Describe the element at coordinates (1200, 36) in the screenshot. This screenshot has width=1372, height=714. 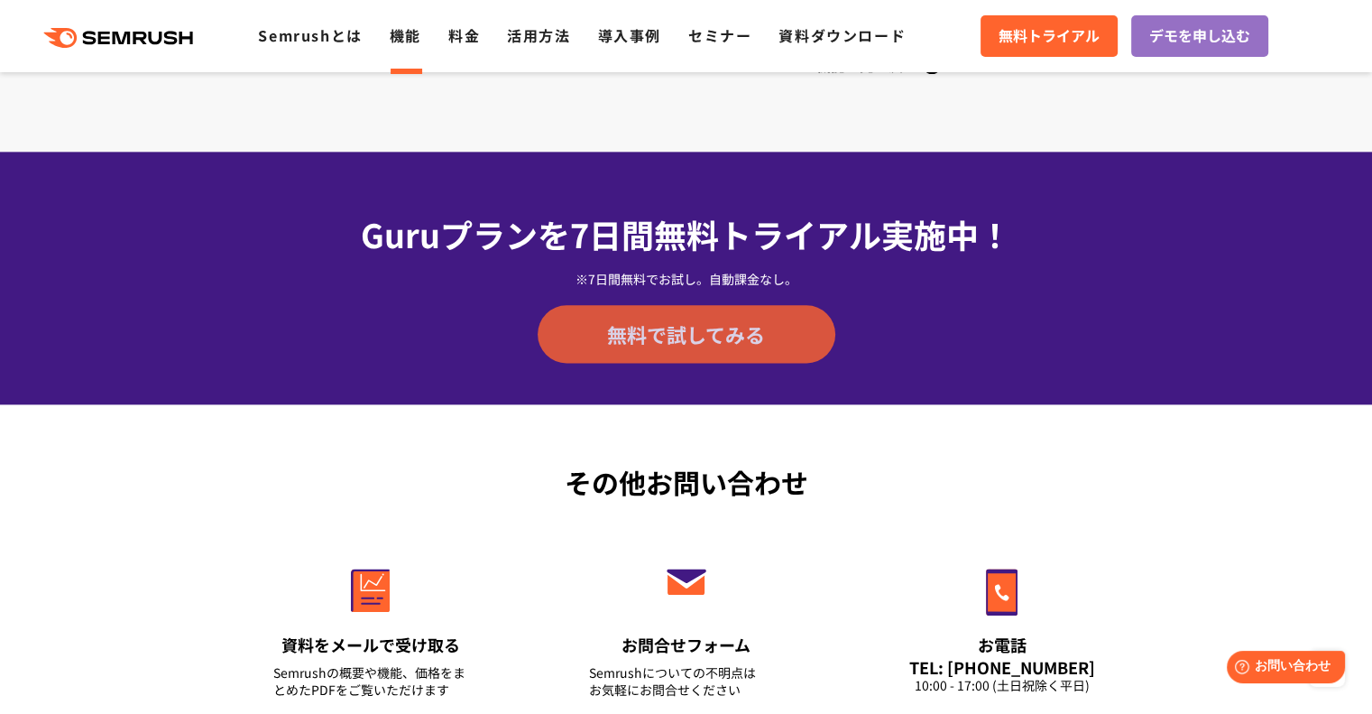
I see `span: デモを申し込む` at that location.